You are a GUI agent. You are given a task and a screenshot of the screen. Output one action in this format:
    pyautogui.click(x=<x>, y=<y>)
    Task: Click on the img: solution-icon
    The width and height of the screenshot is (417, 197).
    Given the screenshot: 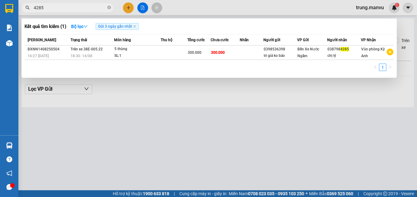 What is the action you would take?
    pyautogui.click(x=9, y=28)
    